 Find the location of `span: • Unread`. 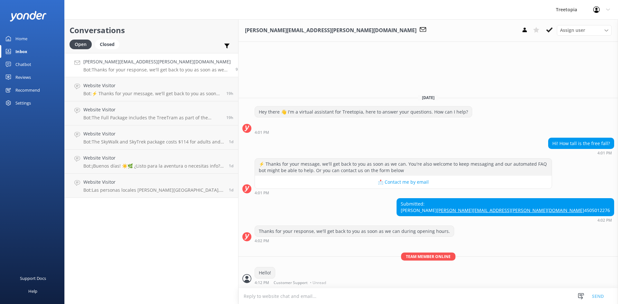

span: • Unread is located at coordinates (318, 283).